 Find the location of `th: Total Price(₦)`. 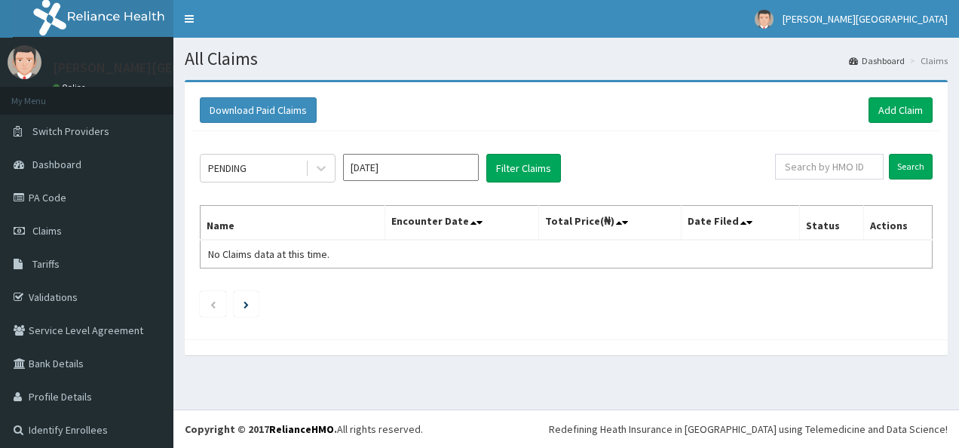

th: Total Price(₦) is located at coordinates (610, 223).